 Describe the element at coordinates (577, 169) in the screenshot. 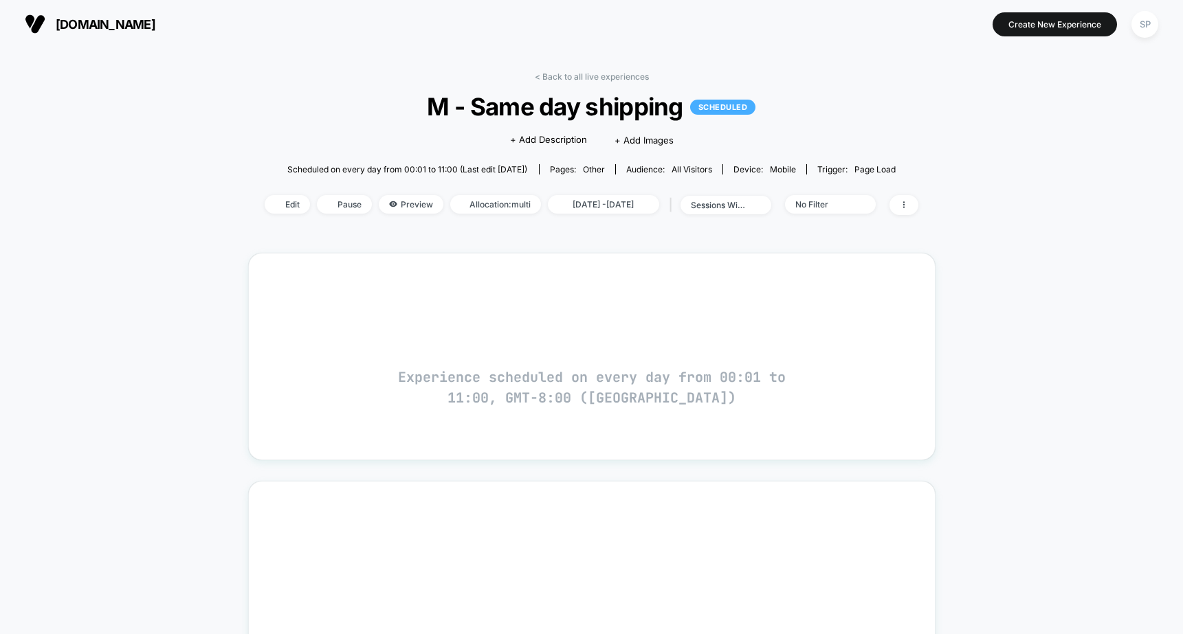

I see `div: Pages:` at that location.